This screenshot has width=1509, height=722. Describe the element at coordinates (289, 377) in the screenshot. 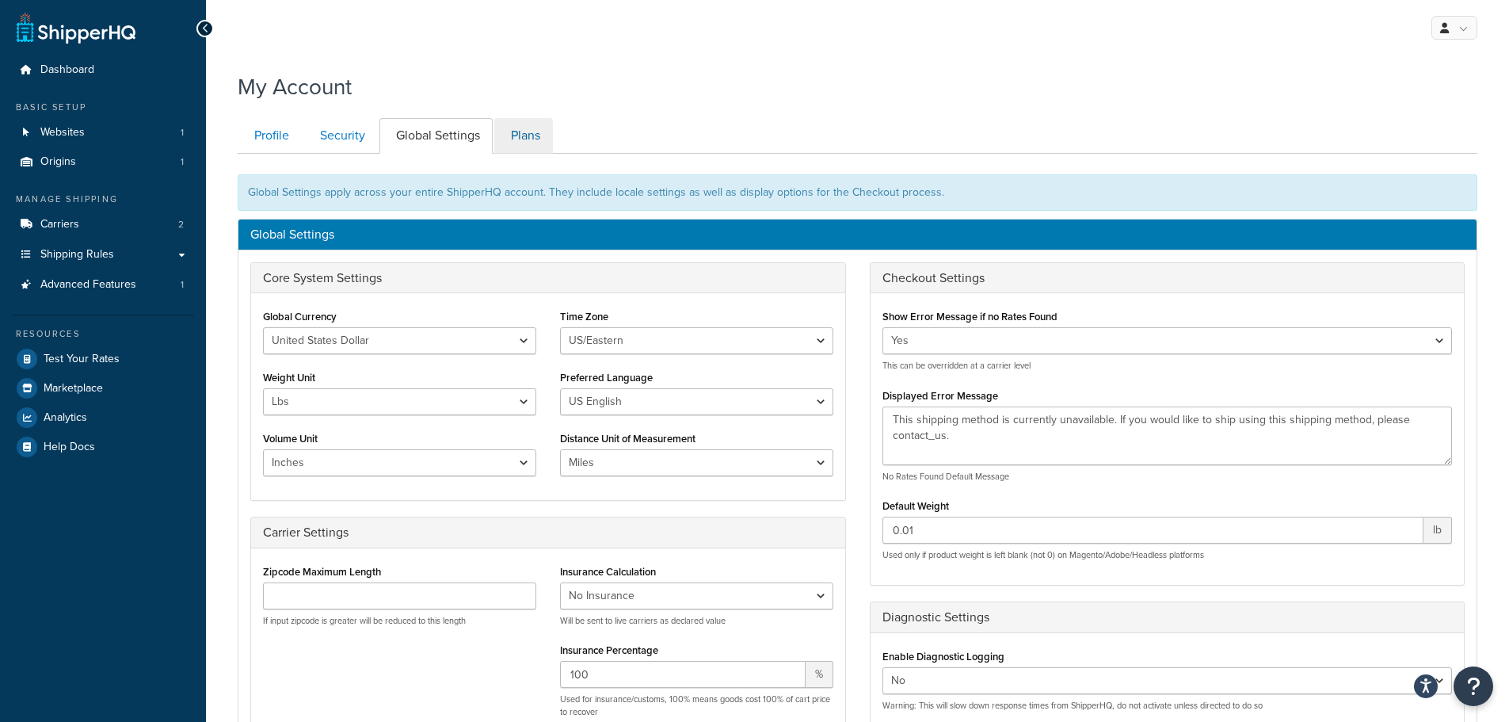

I see `label: Weight Unit` at that location.